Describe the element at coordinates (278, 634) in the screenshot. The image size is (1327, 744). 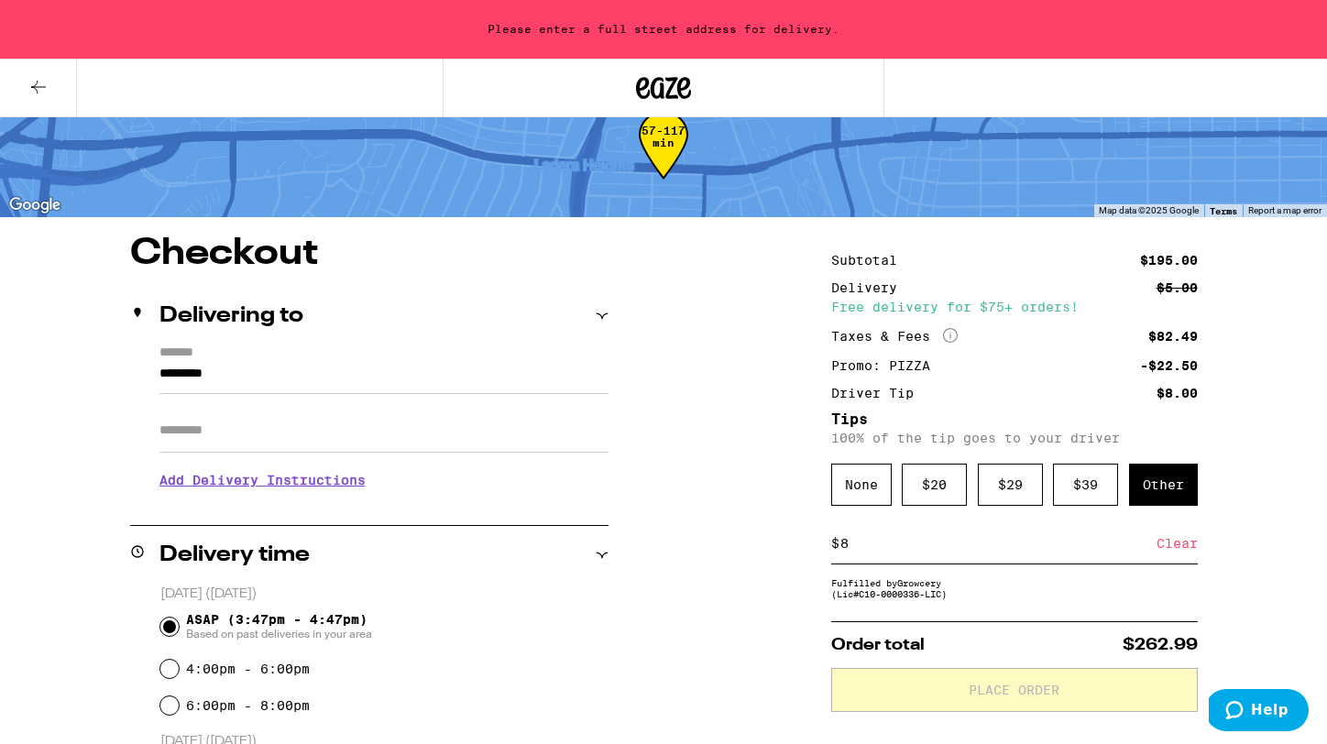
I see `span: Based on past deliveries in your area` at that location.